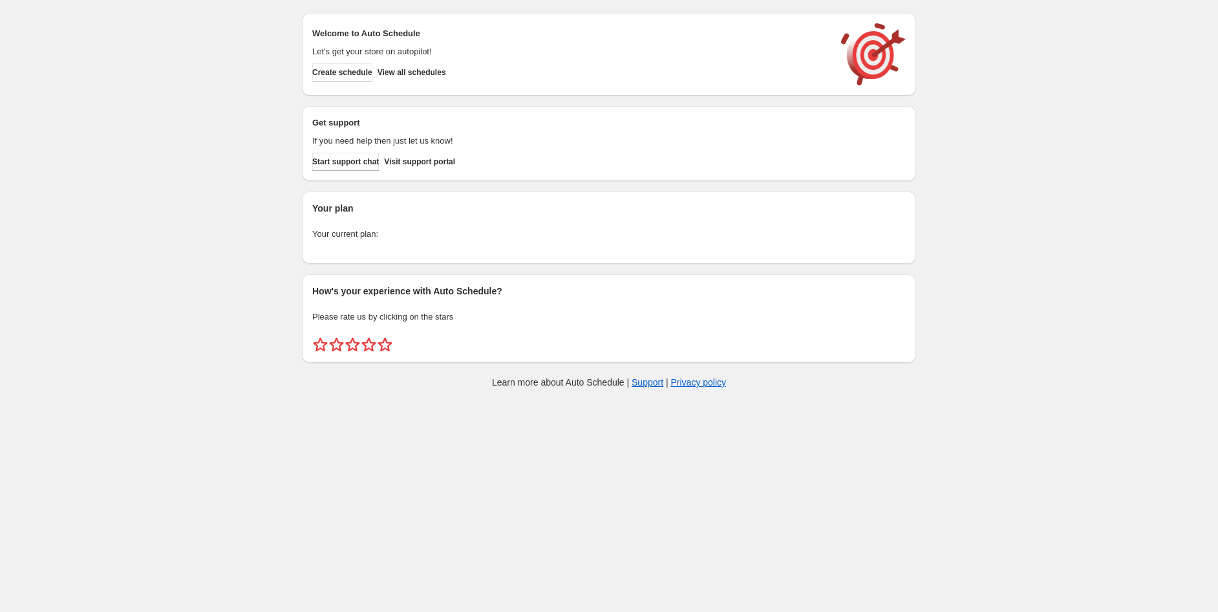  Describe the element at coordinates (342, 72) in the screenshot. I see `button: Create schedule` at that location.